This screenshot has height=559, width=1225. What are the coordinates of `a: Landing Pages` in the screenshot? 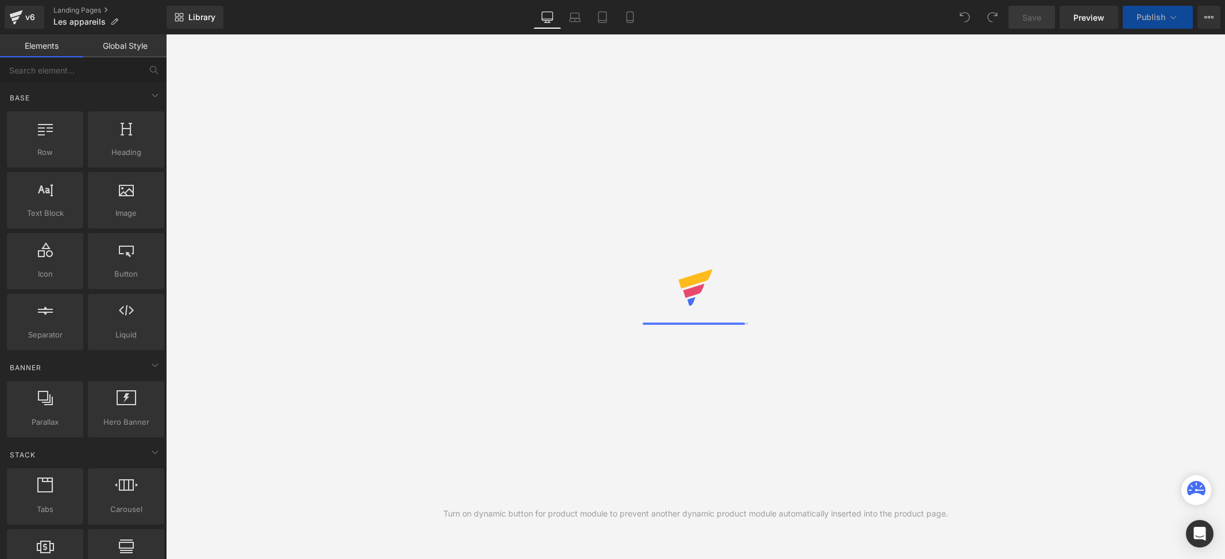 It's located at (110, 10).